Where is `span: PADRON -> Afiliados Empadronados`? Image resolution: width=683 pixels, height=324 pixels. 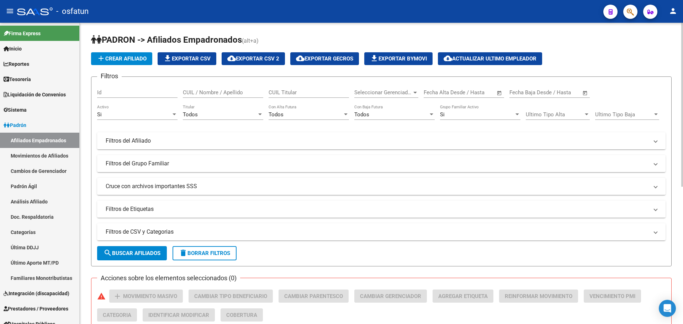
span: PADRON -> Afiliados Empadronados is located at coordinates (166, 40).